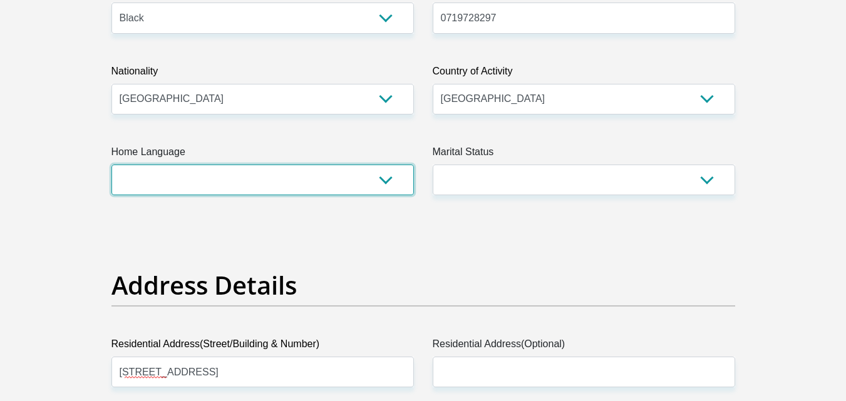 The width and height of the screenshot is (846, 401). Describe the element at coordinates (584, 347) in the screenshot. I see `label: Residential Address(Optional)` at that location.